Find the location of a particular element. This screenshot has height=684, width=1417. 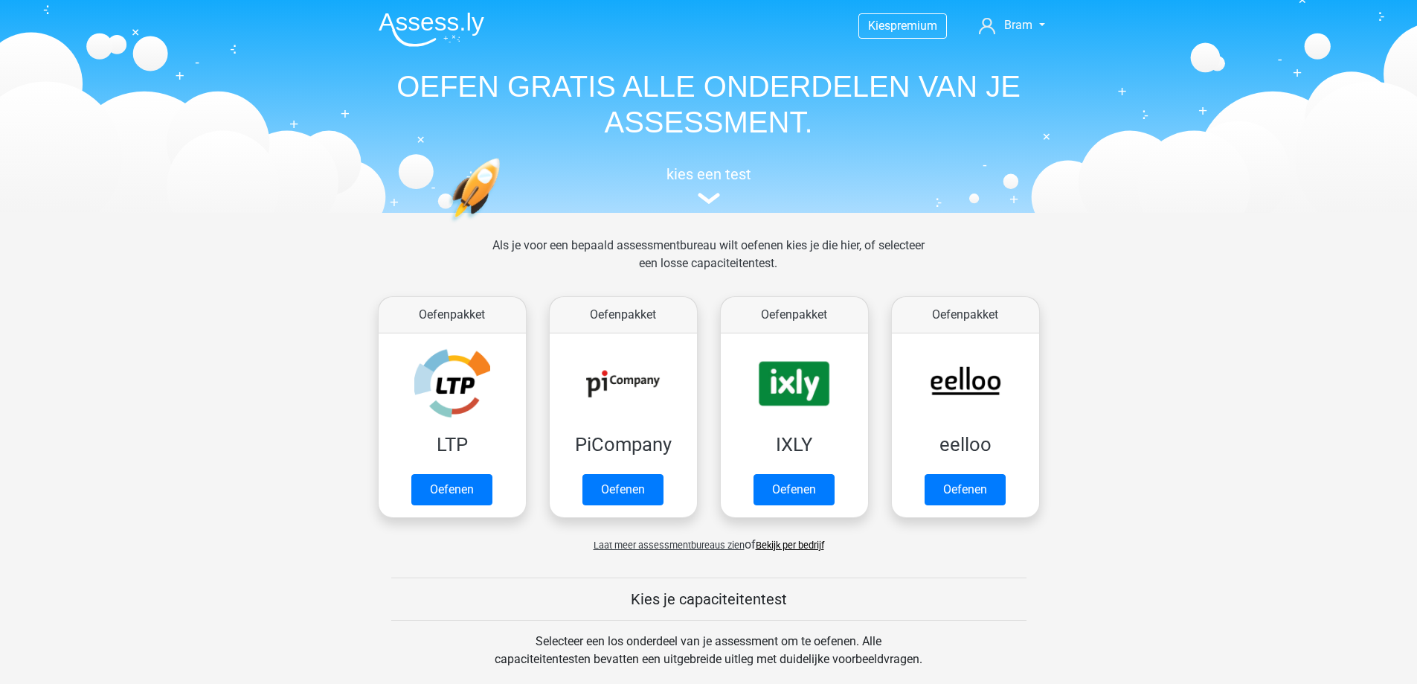

h5: Kies je capaciteitentest is located at coordinates (709, 599).